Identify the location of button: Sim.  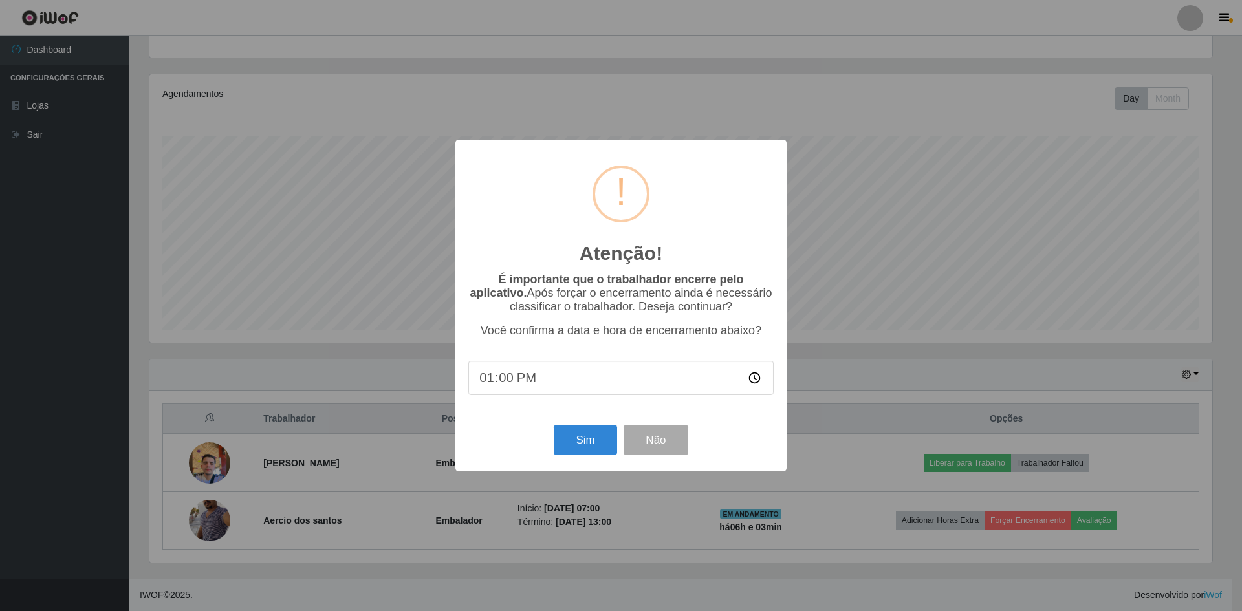
(585, 440).